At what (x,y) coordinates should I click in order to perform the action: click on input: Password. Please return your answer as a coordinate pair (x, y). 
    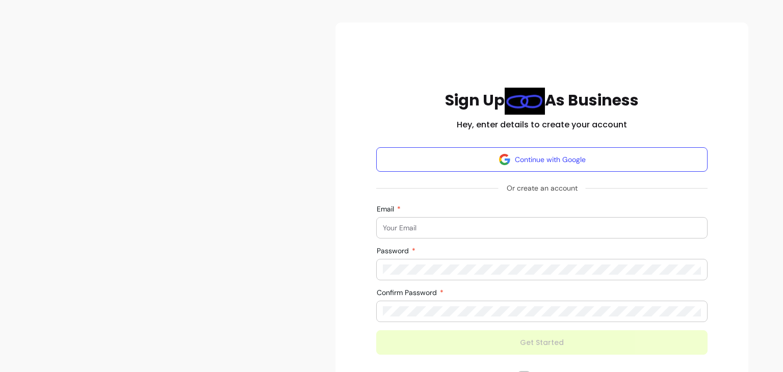
    Looking at the image, I should click on (542, 269).